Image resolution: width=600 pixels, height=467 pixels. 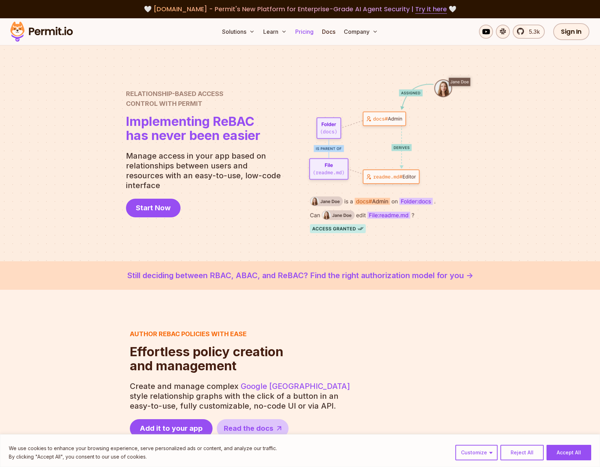 I want to click on a: 5.3k, so click(x=528, y=32).